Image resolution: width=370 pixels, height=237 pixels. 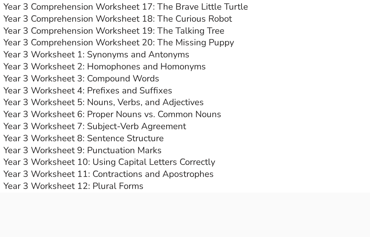 What do you see at coordinates (105, 67) in the screenshot?
I see `a: Year 3 Worksheet 2: Homophones and Homonyms` at bounding box center [105, 67].